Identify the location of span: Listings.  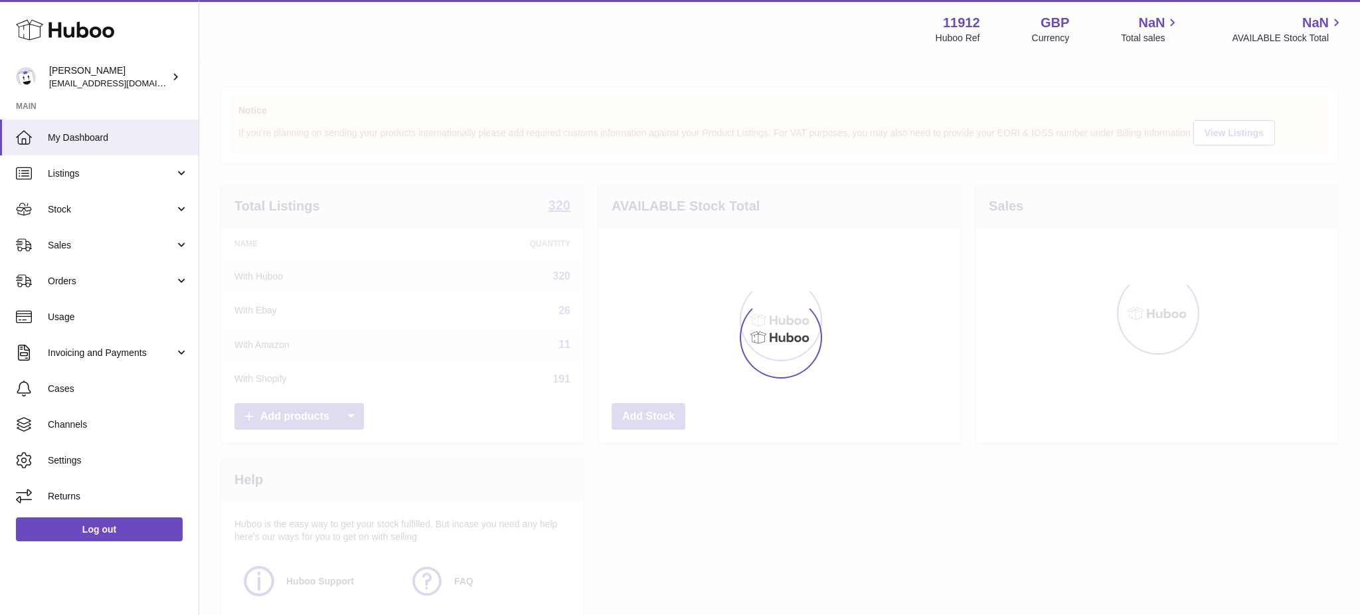
(111, 173).